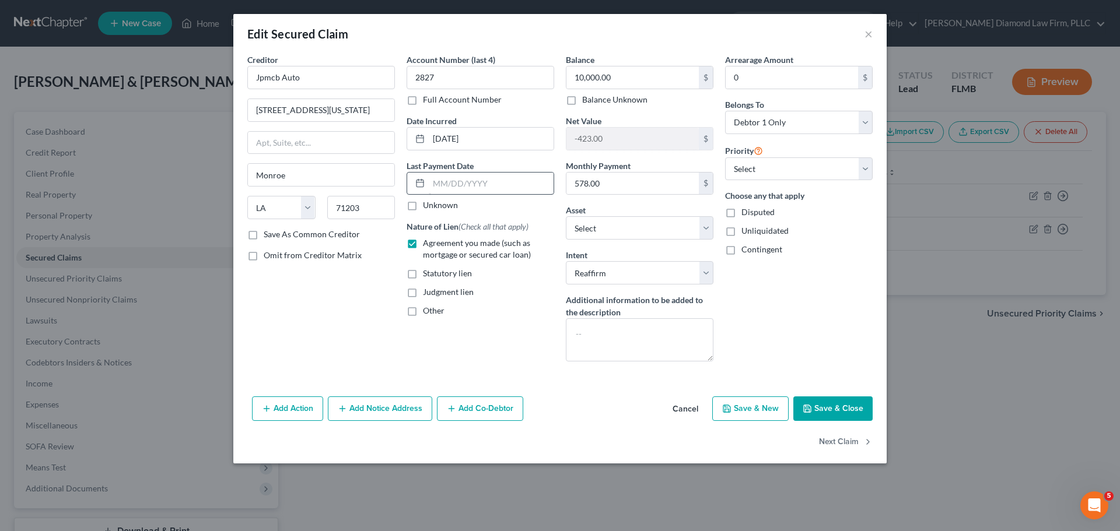 The height and width of the screenshot is (531, 1120). I want to click on span: Unliquidated, so click(765, 230).